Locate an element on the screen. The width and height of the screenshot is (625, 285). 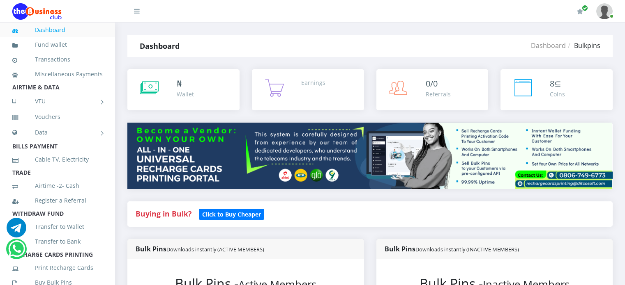
i: Renew/Upgrade Subscription is located at coordinates (580, 12).